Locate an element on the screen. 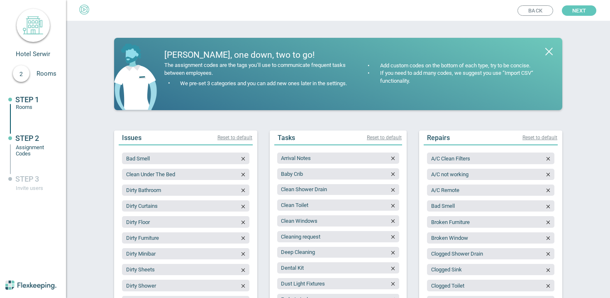 Image resolution: width=610 pixels, height=298 pixels. div: Invite users is located at coordinates (34, 188).